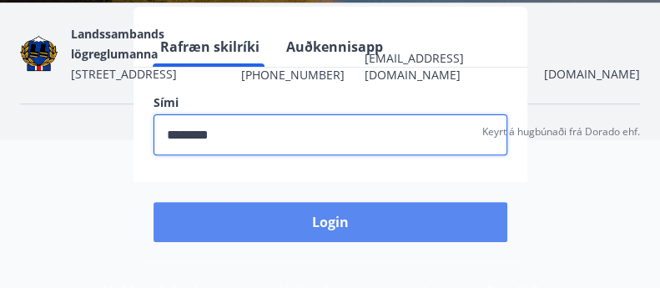  Describe the element at coordinates (331, 222) in the screenshot. I see `button: Login` at that location.